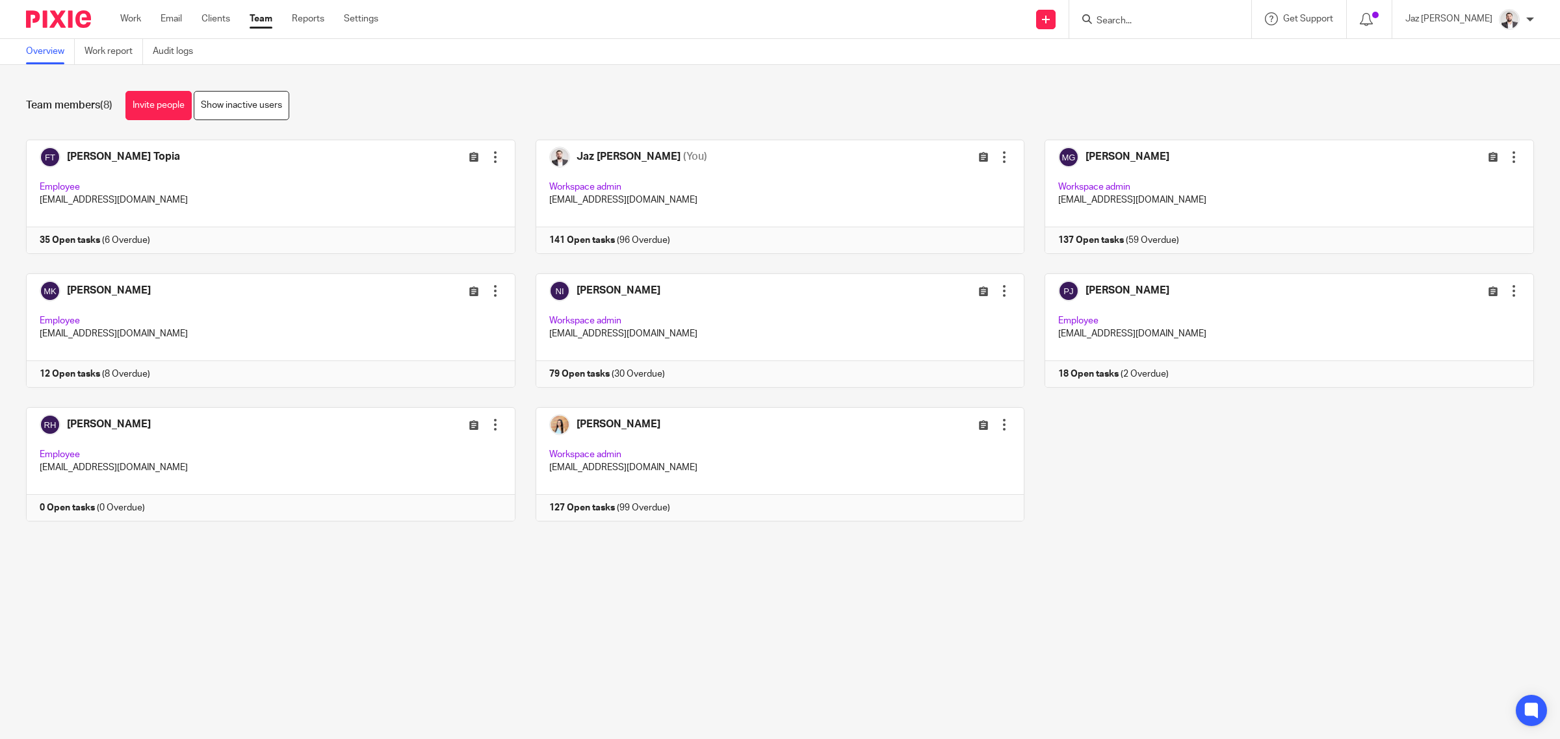 Image resolution: width=1560 pixels, height=739 pixels. Describe the element at coordinates (177, 51) in the screenshot. I see `a: Audit logs` at that location.